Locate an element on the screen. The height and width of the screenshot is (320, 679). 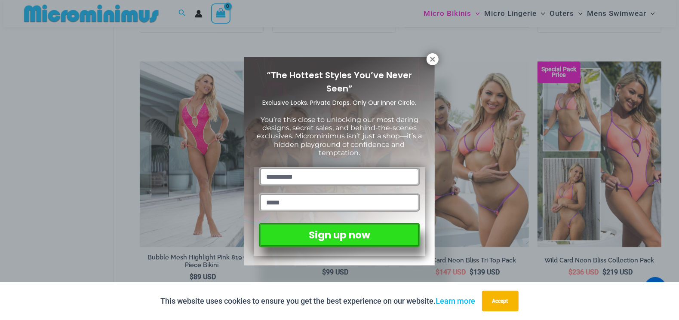
p: This website uses cookies to ensure you get the best experience on our website. is located at coordinates (318, 301).